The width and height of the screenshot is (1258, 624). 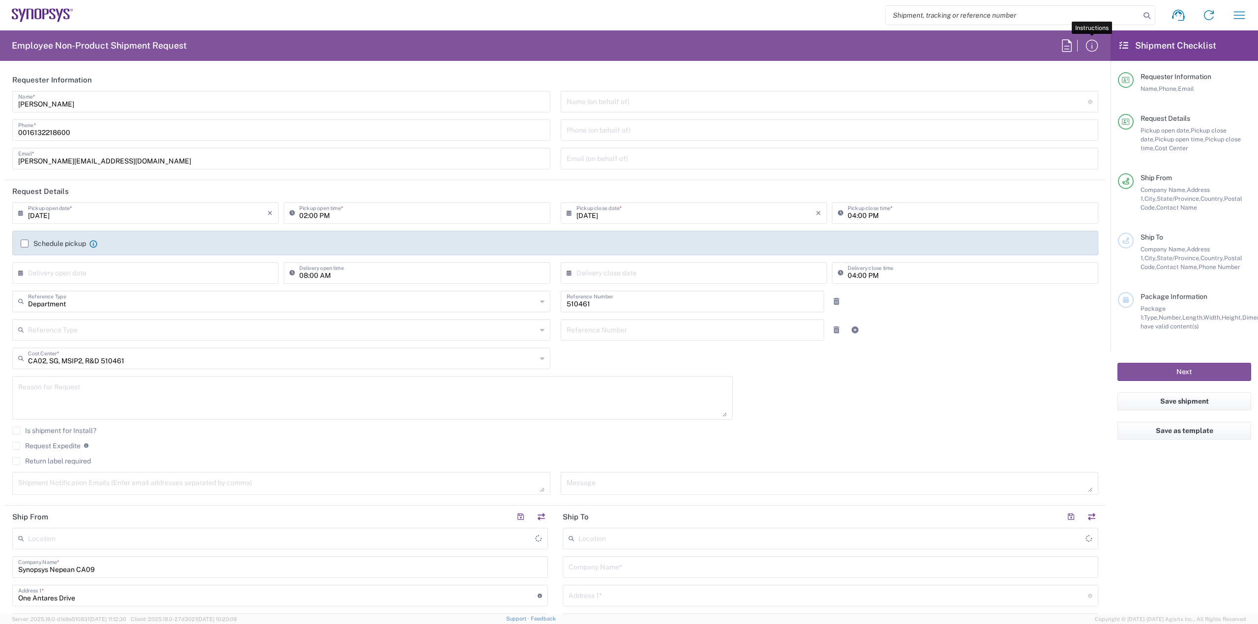 I want to click on span: Package Information, so click(x=1174, y=297).